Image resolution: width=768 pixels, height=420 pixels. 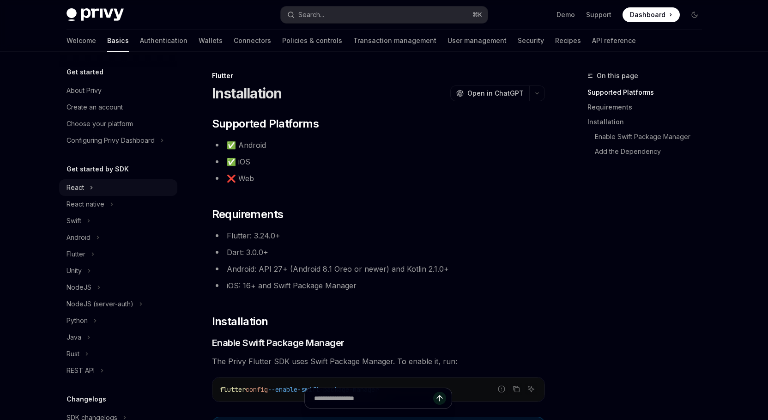 What do you see at coordinates (384, 15) in the screenshot?
I see `button: Open search` at bounding box center [384, 15].